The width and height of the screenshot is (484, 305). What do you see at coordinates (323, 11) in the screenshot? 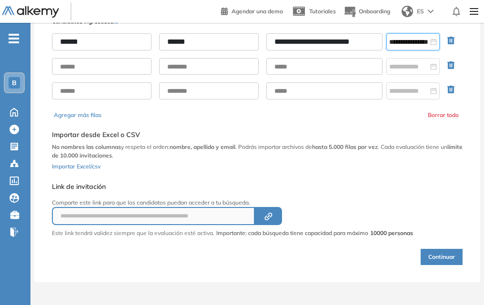
I see `span: Tutoriales` at bounding box center [323, 11].